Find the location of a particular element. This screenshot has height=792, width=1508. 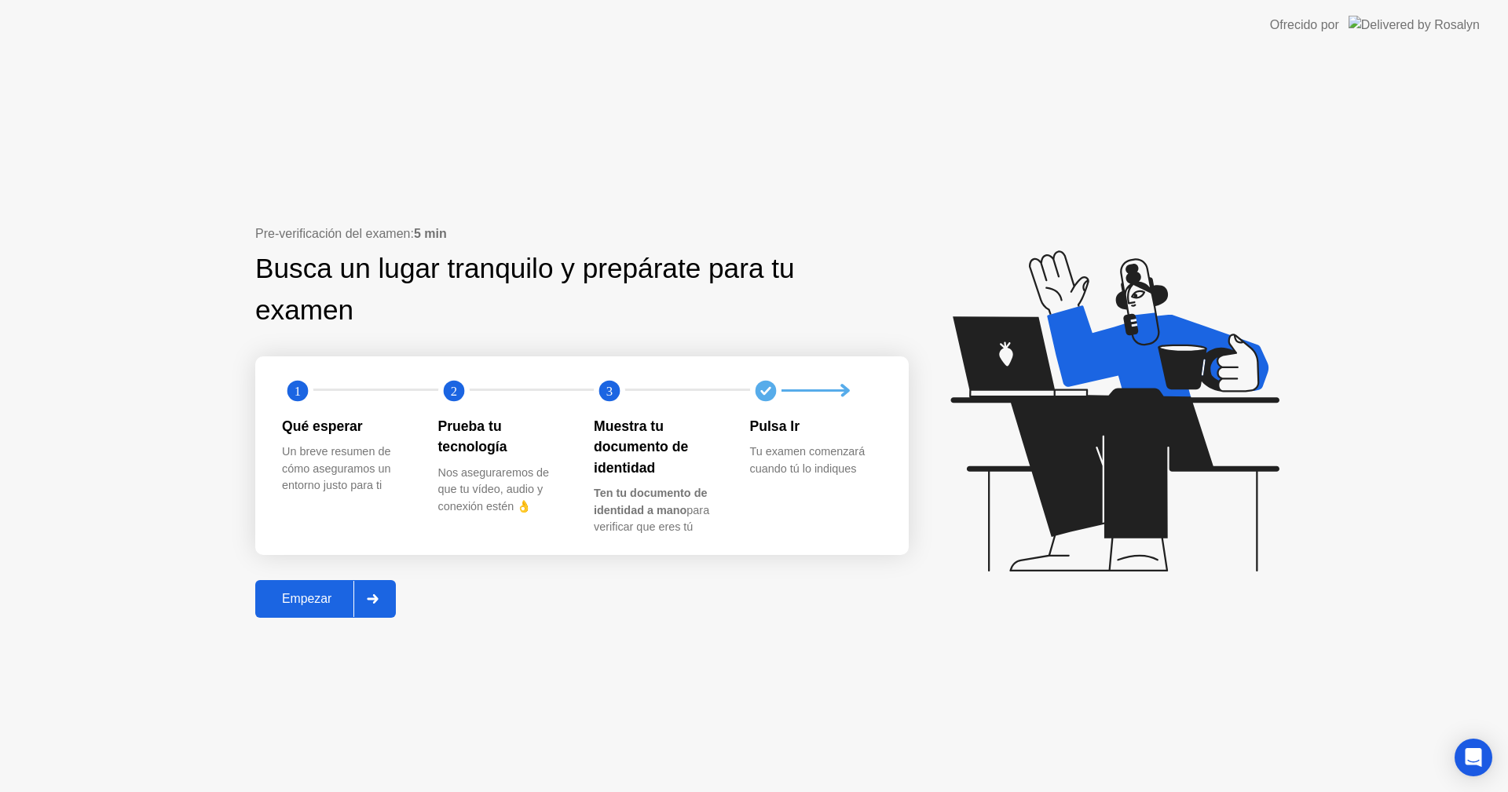

div: Qué esperar is located at coordinates (347, 426).